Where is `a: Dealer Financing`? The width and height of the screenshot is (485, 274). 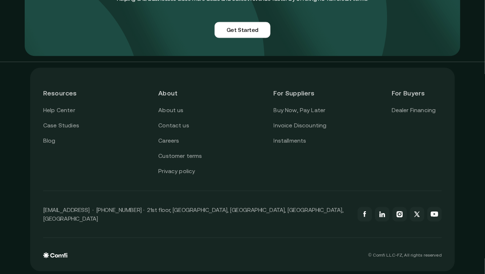 a: Dealer Financing is located at coordinates (414, 111).